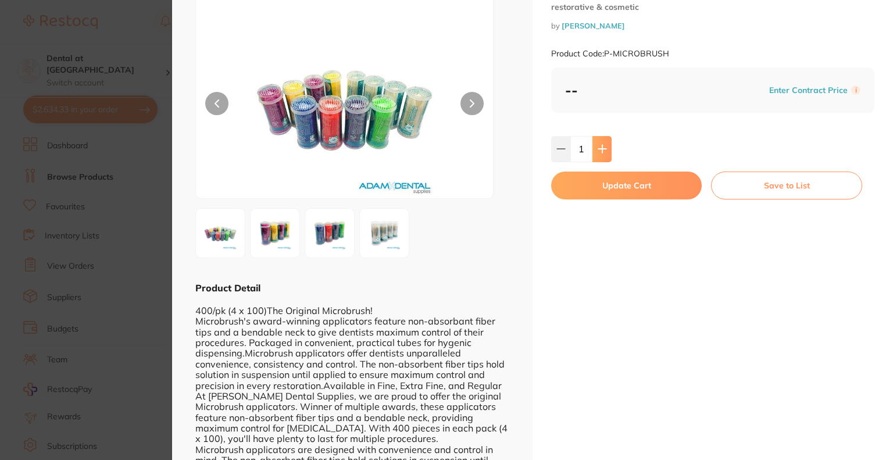  Describe the element at coordinates (786, 185) in the screenshot. I see `button: Save to List` at that location.